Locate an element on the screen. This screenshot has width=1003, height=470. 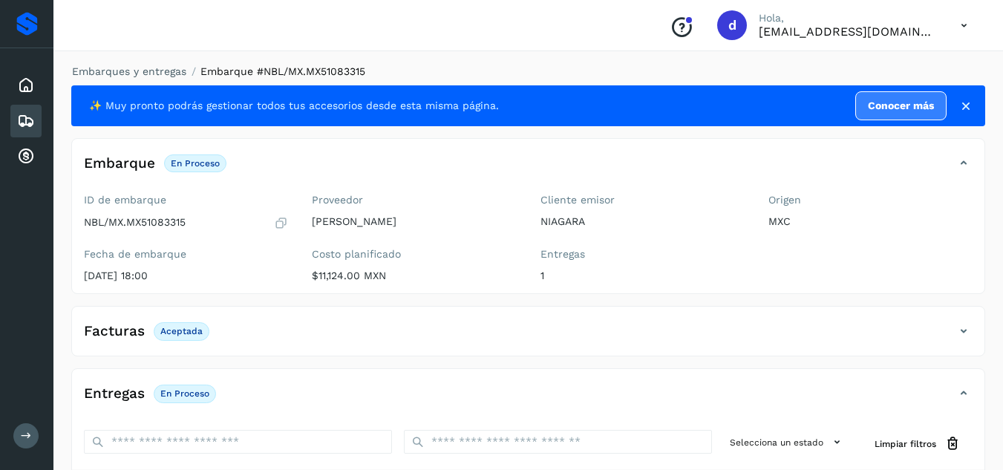
label: ID de embarque is located at coordinates (186, 200).